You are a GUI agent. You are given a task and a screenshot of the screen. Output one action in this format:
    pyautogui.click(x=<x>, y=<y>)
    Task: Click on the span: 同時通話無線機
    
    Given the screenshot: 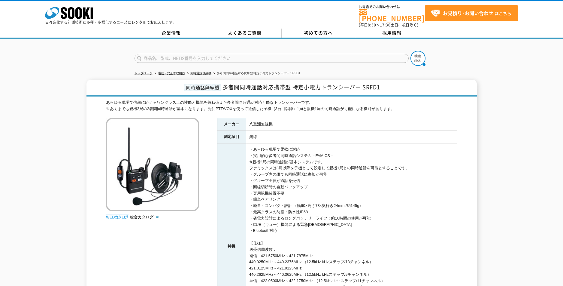 What is the action you would take?
    pyautogui.click(x=203, y=87)
    